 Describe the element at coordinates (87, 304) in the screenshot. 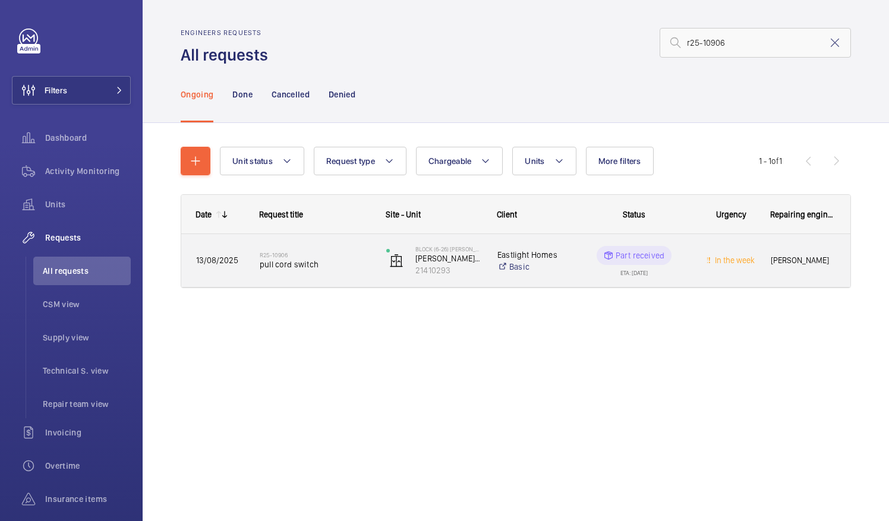

I see `span: CSM view` at that location.